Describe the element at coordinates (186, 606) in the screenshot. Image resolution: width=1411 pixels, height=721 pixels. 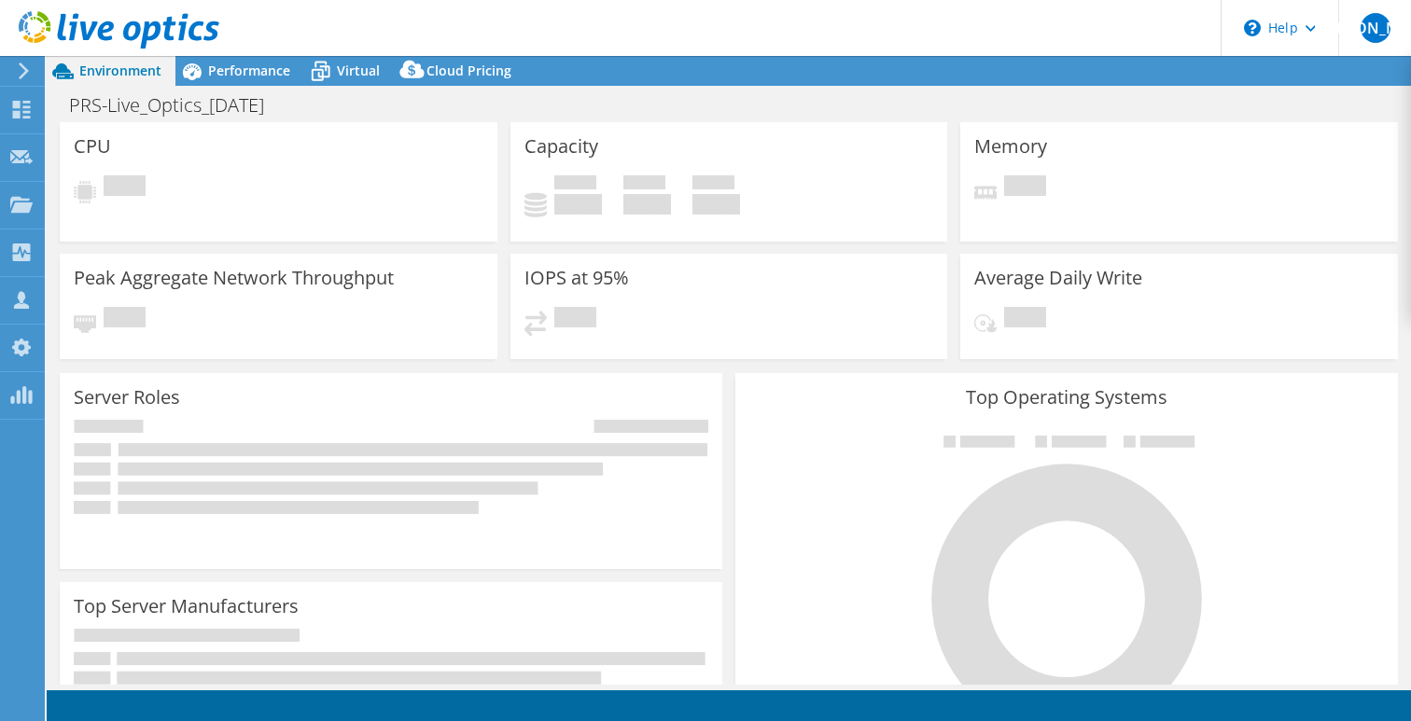
I see `h3: Top Server Manufacturers` at that location.